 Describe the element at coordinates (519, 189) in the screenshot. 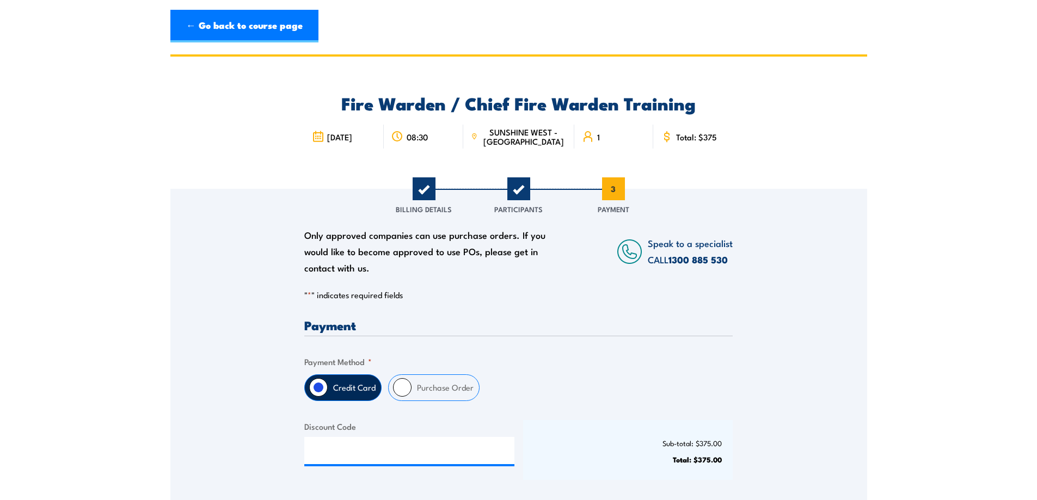

I see `span: 2` at that location.